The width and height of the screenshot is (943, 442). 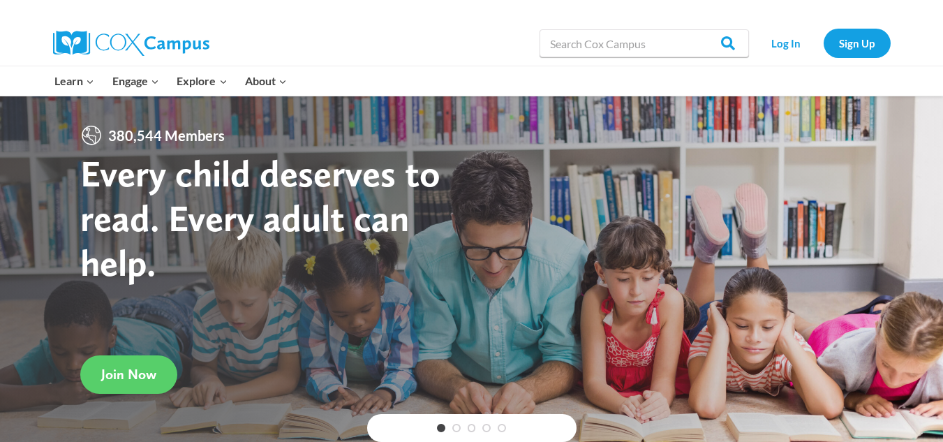 I want to click on nav: Primary Navigation, so click(x=171, y=81).